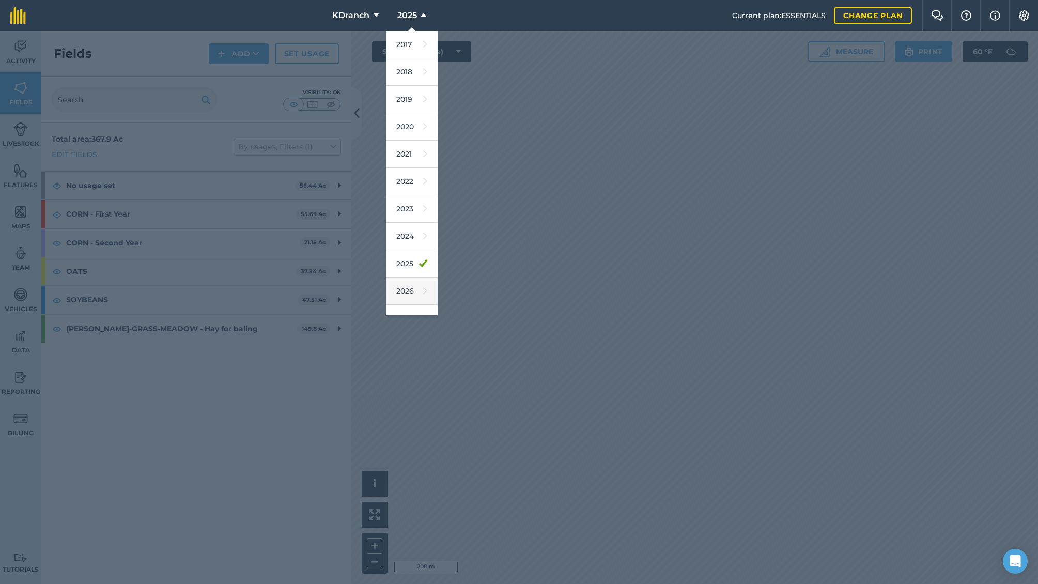  Describe the element at coordinates (351, 16) in the screenshot. I see `span: KDranch` at that location.